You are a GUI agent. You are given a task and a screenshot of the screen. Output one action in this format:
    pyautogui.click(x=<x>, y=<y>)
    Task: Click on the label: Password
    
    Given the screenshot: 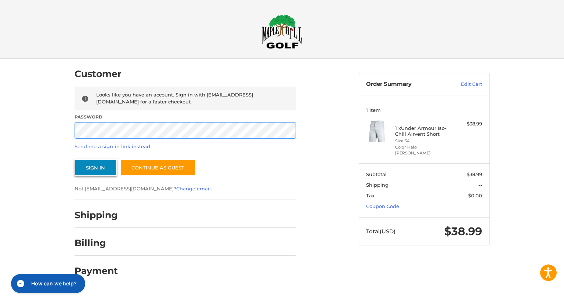 What is the action you would take?
    pyautogui.click(x=185, y=117)
    